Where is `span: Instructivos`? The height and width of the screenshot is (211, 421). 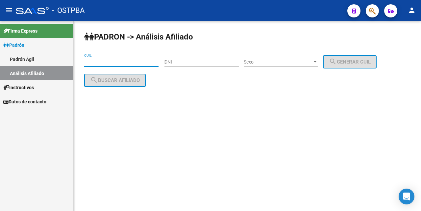
span: Instructivos is located at coordinates (18, 88).